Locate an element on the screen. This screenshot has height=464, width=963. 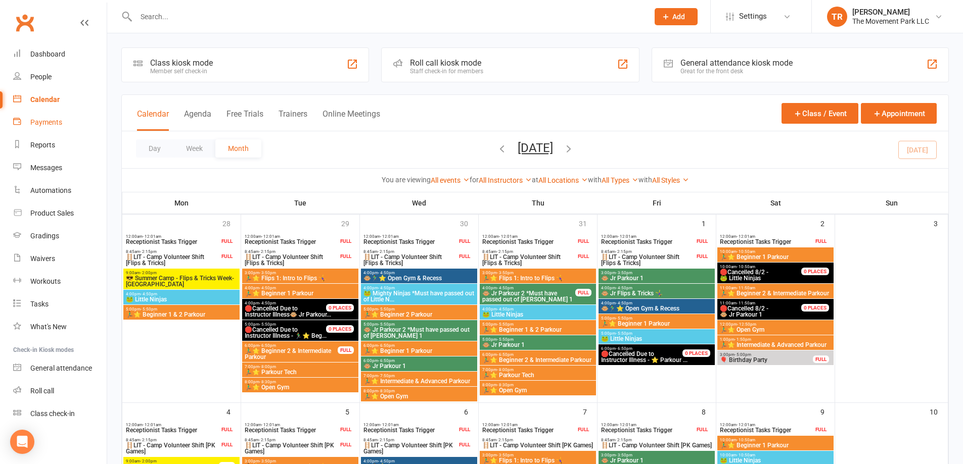
span: 🏃‍♂️⭐ Beginner 1 & 2 Parkour is located at coordinates (181, 315).